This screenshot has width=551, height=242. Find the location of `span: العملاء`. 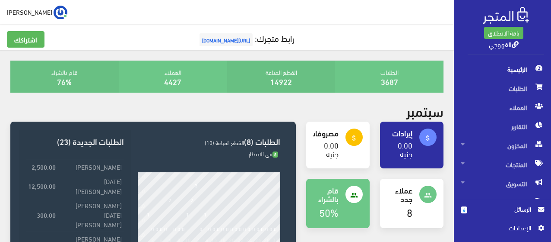

span: العملاء is located at coordinates (502, 107).